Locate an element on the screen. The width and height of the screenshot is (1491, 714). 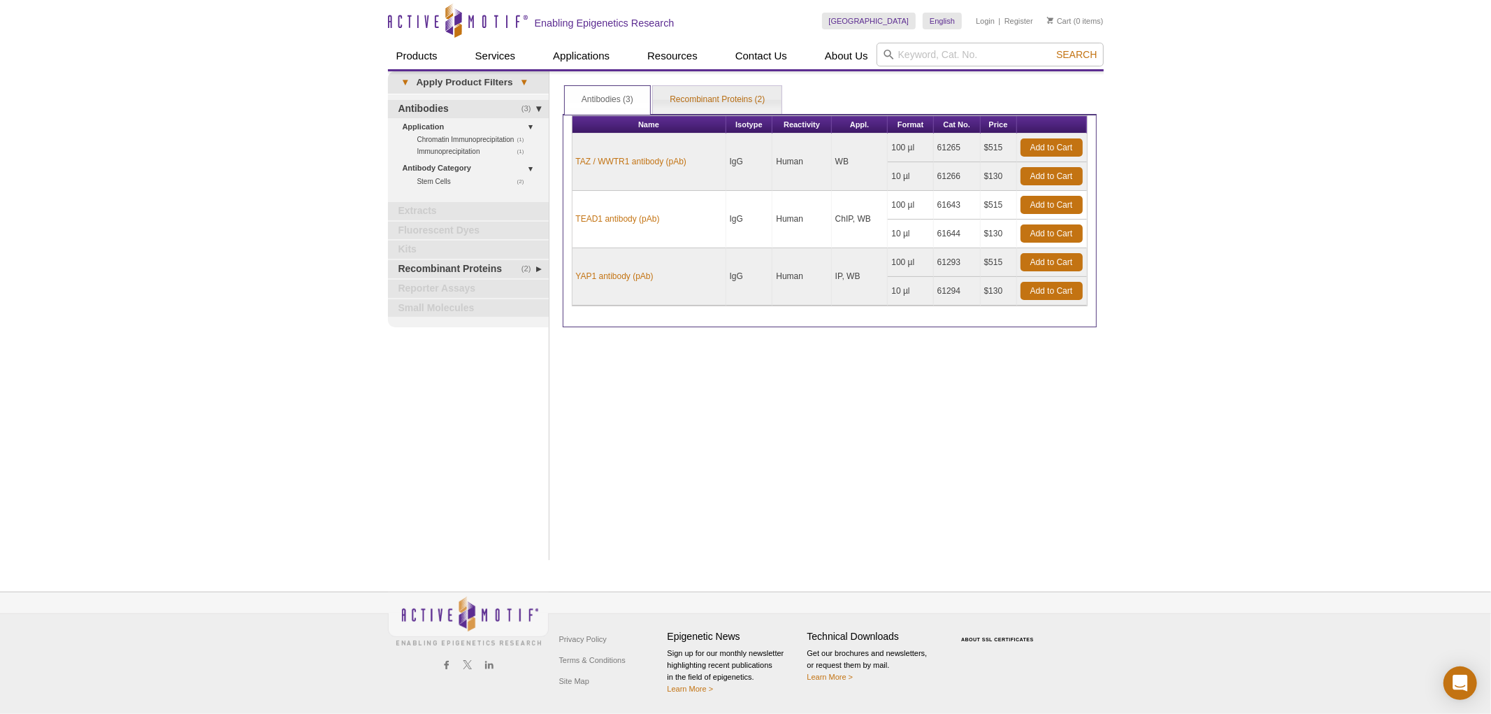
a: YAP1 antibody (pAb) is located at coordinates (615, 276).